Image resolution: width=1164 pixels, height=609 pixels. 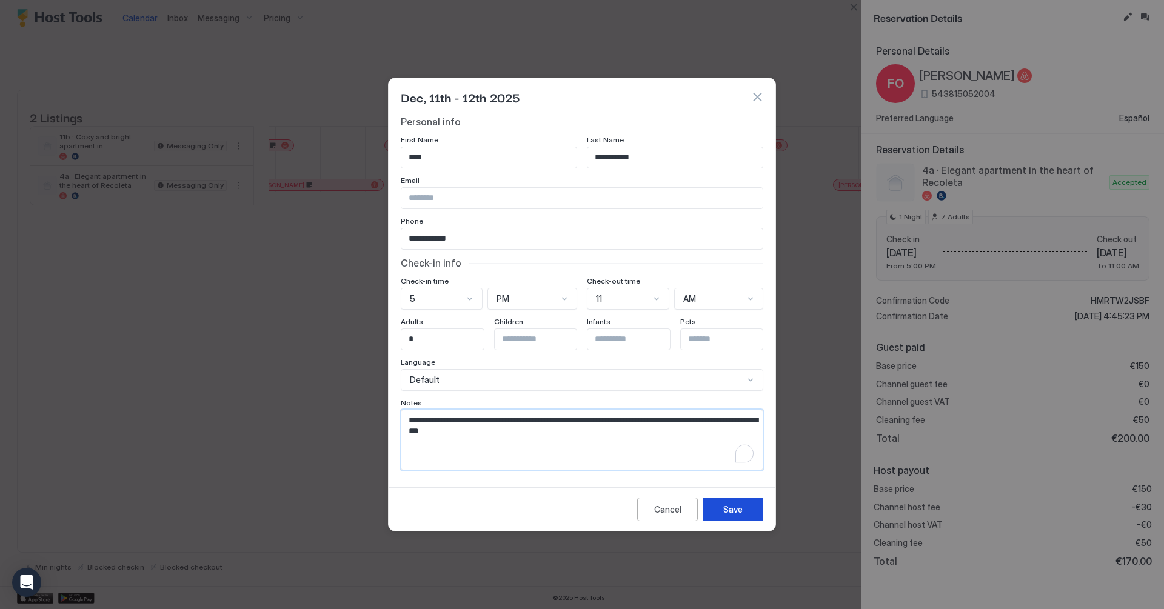 What do you see at coordinates (733, 509) in the screenshot?
I see `button: Save` at bounding box center [733, 509].